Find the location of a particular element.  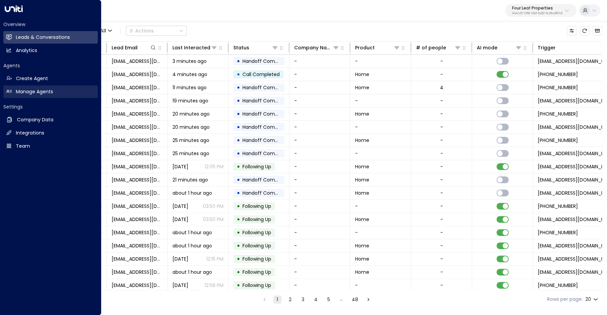

button: Customize is located at coordinates (571, 31).